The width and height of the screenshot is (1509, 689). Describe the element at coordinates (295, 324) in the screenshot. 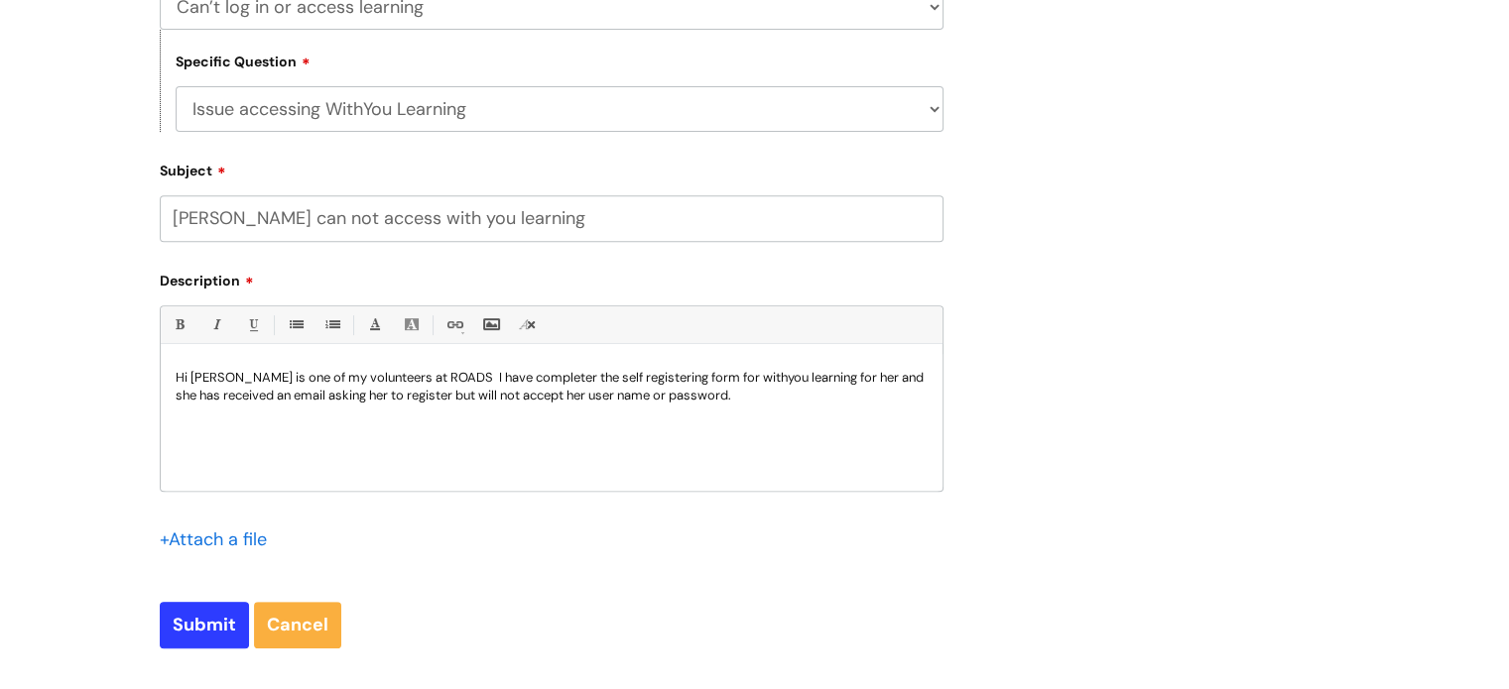

I see `a: • Unordered List (Ctrl-Shift-7)` at that location.